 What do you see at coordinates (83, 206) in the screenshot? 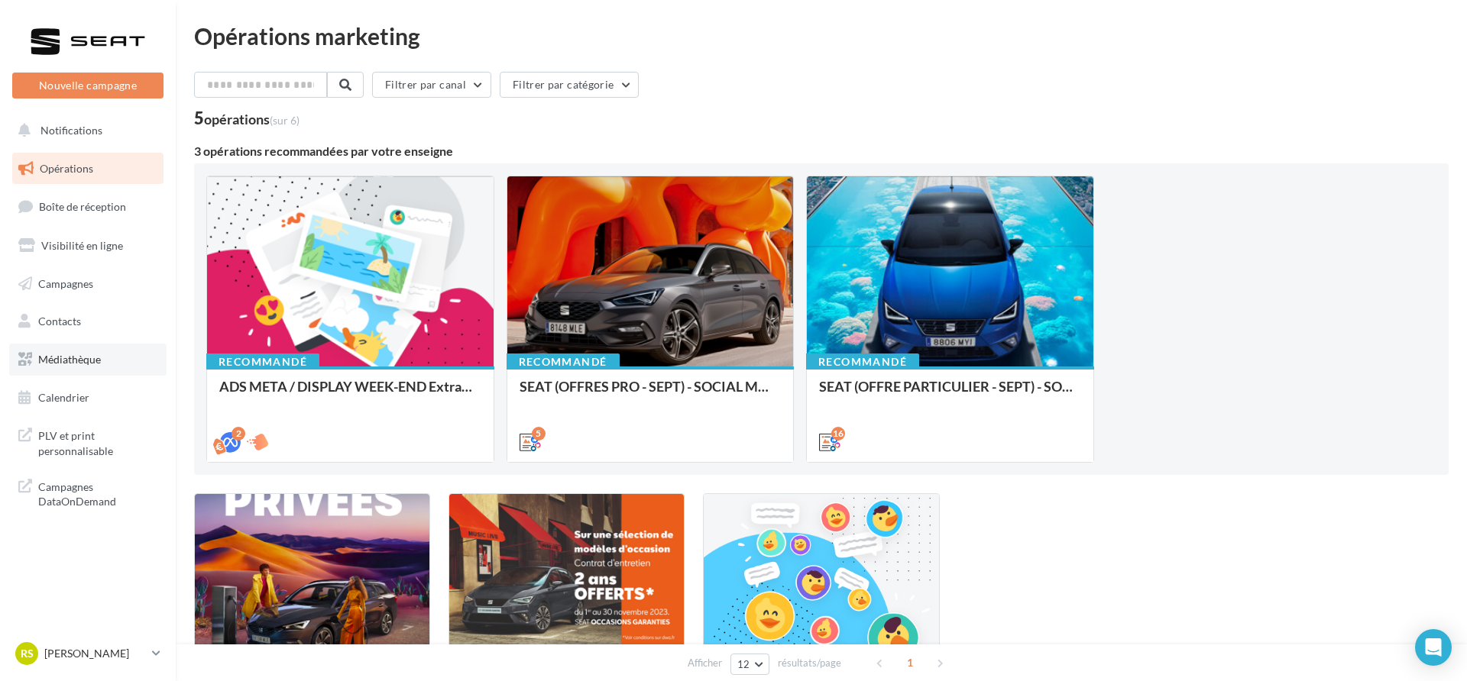
I see `span: Boîte de réception` at bounding box center [83, 206].